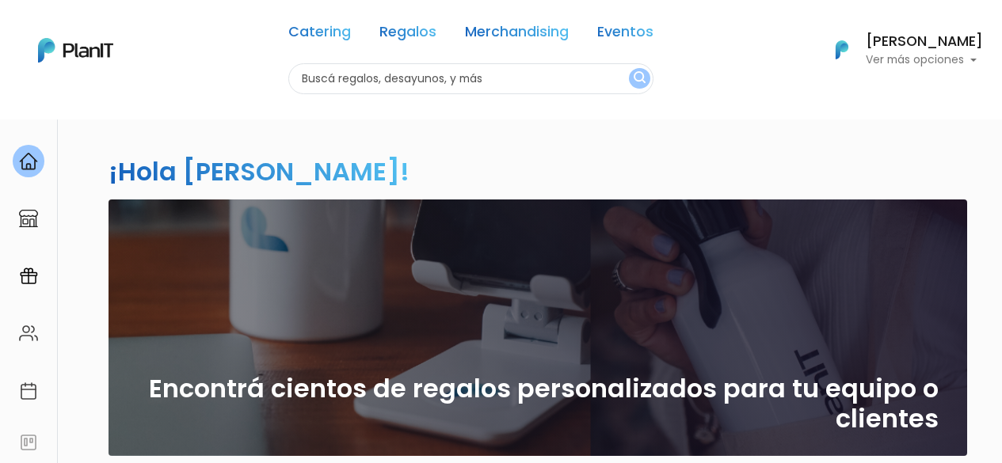 The image size is (1002, 463). What do you see at coordinates (29, 443) in the screenshot?
I see `img: feedback-78b5a0c8f98aac82b08bfc38622c3050aee476f2c9584af64705fc4e61158814.svg` at bounding box center [29, 443].